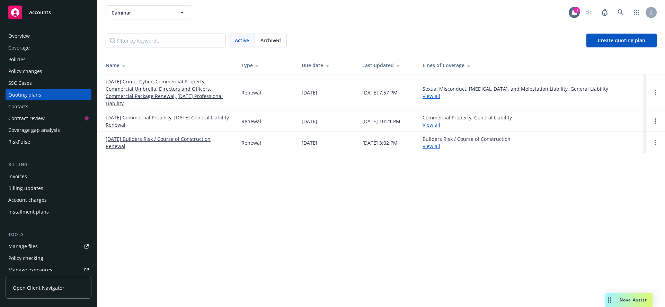 The height and width of the screenshot is (307, 665). Describe the element at coordinates (48, 12) in the screenshot. I see `a: Accounts` at that location.